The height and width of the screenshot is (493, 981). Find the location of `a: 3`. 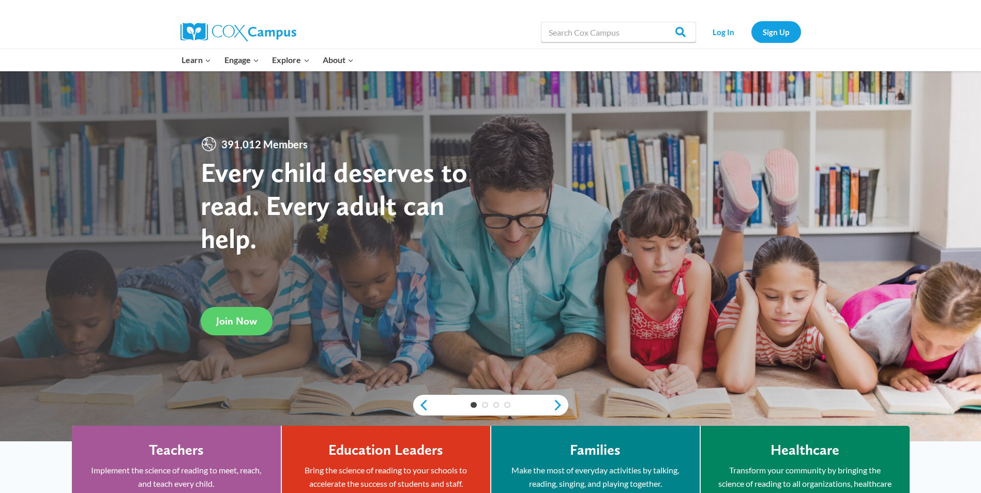

a: 3 is located at coordinates (496, 405).